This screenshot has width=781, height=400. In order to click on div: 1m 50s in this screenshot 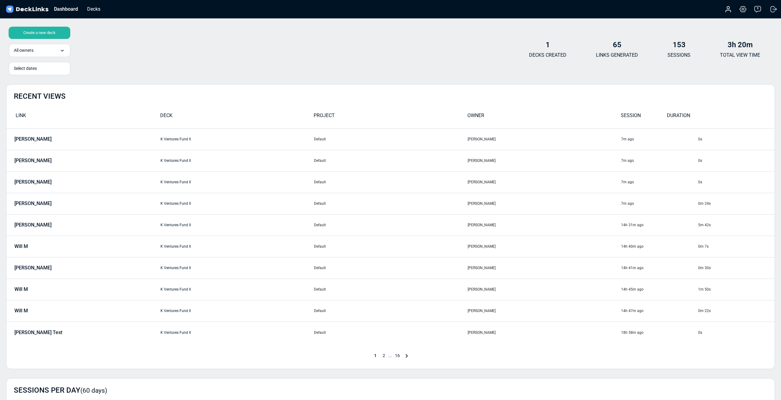, I will do `click(736, 290)`.